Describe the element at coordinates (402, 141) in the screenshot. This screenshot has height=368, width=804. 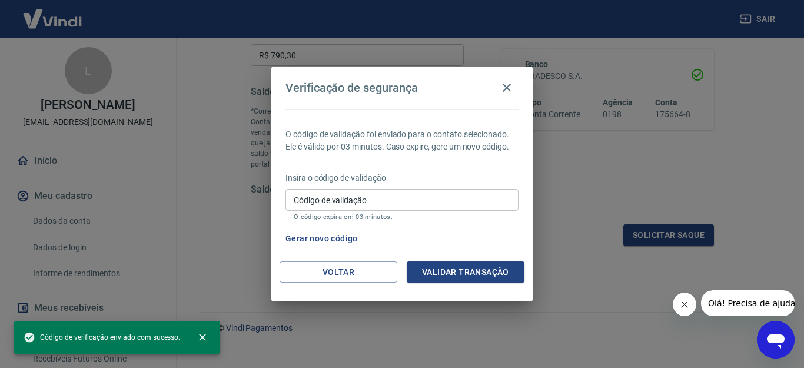
I see `p: O código de validação foi enviado para o contato selecionado. Ele é válido por 03 minutos. Caso e...` at that location.